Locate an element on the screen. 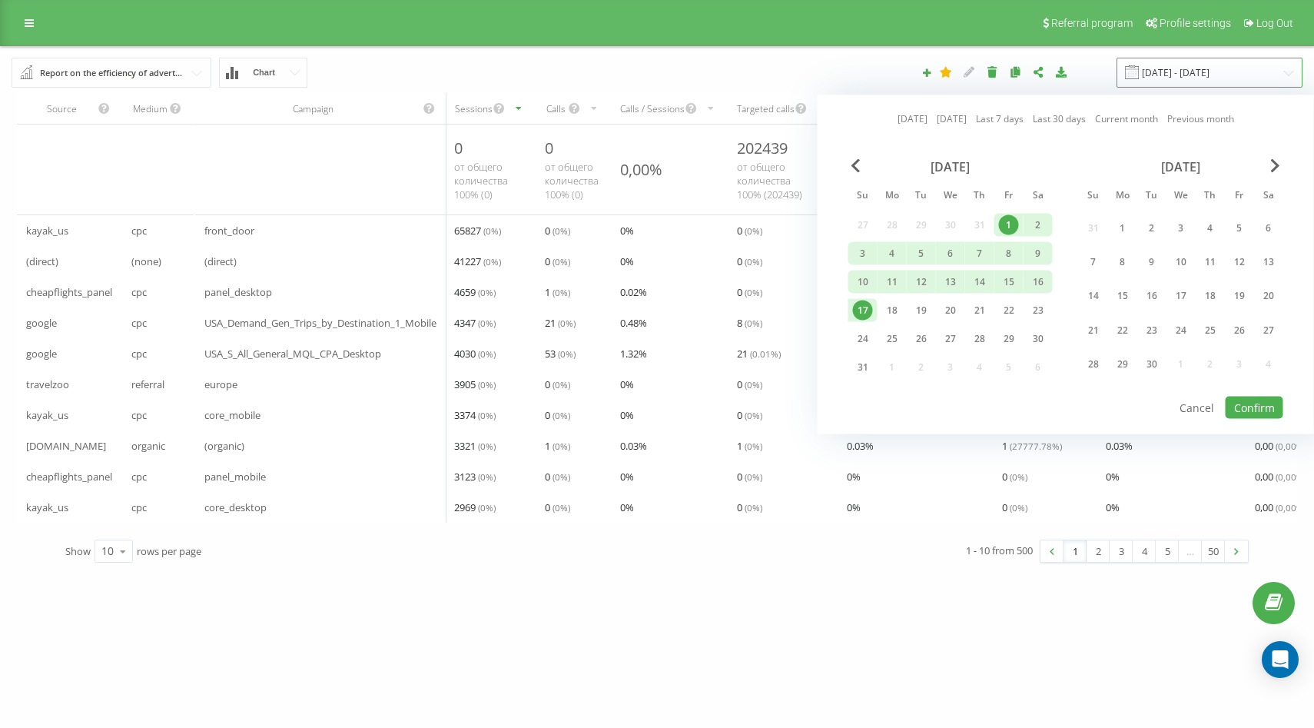 The width and height of the screenshot is (1314, 728). div: Fri Aug 29, 2025 is located at coordinates (1009, 339).